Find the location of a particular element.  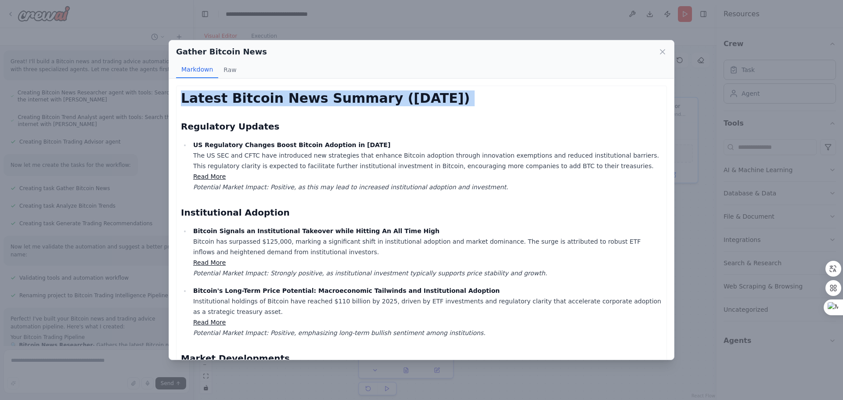

button: Markdown is located at coordinates (197, 70).